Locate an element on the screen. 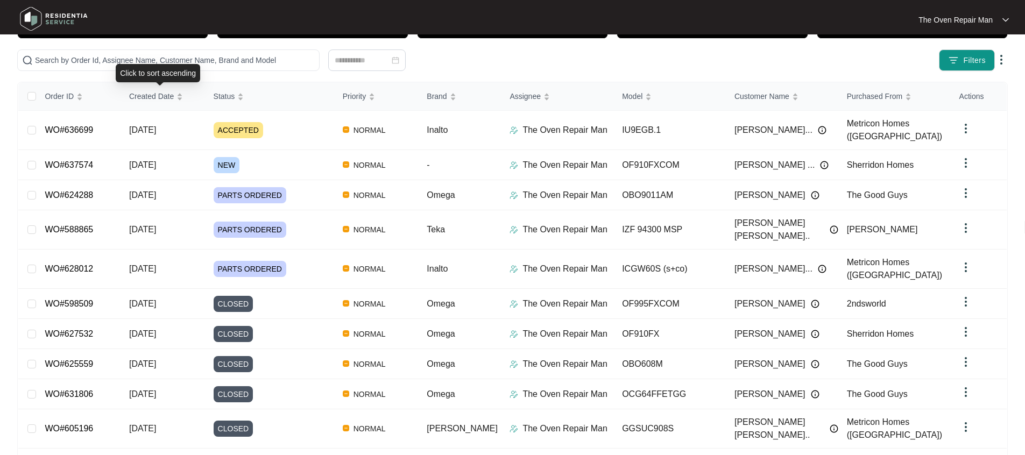 This screenshot has width=1025, height=455. span: Model is located at coordinates (632, 96).